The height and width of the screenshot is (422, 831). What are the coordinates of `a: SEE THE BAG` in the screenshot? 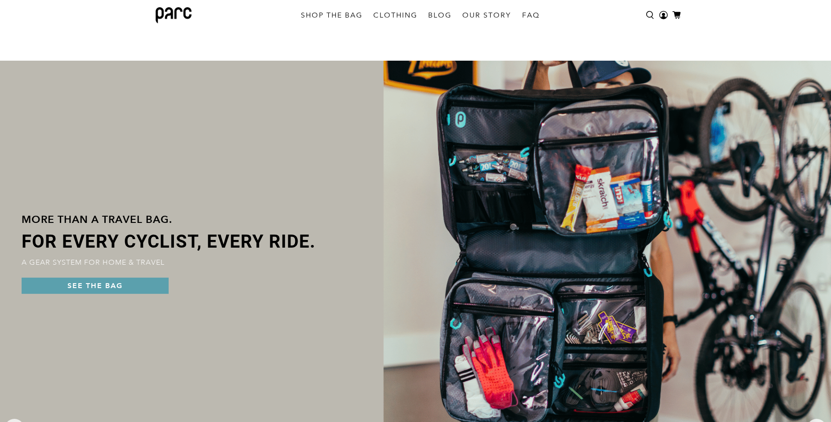 It's located at (95, 286).